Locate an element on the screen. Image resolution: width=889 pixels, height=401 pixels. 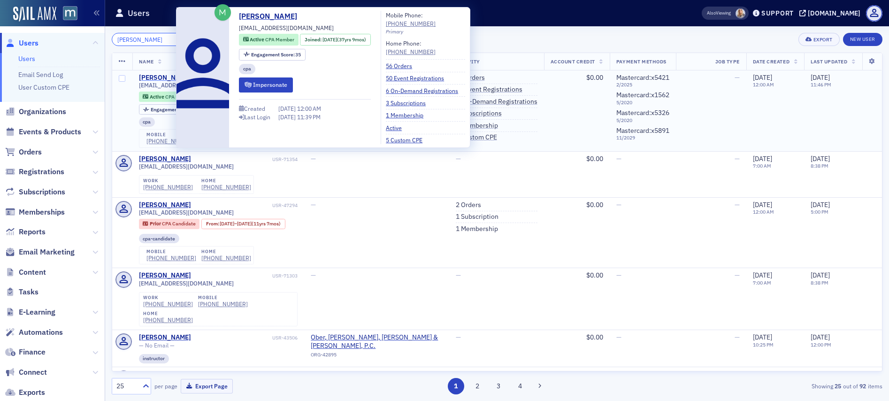
a: Content is located at coordinates (25, 272).